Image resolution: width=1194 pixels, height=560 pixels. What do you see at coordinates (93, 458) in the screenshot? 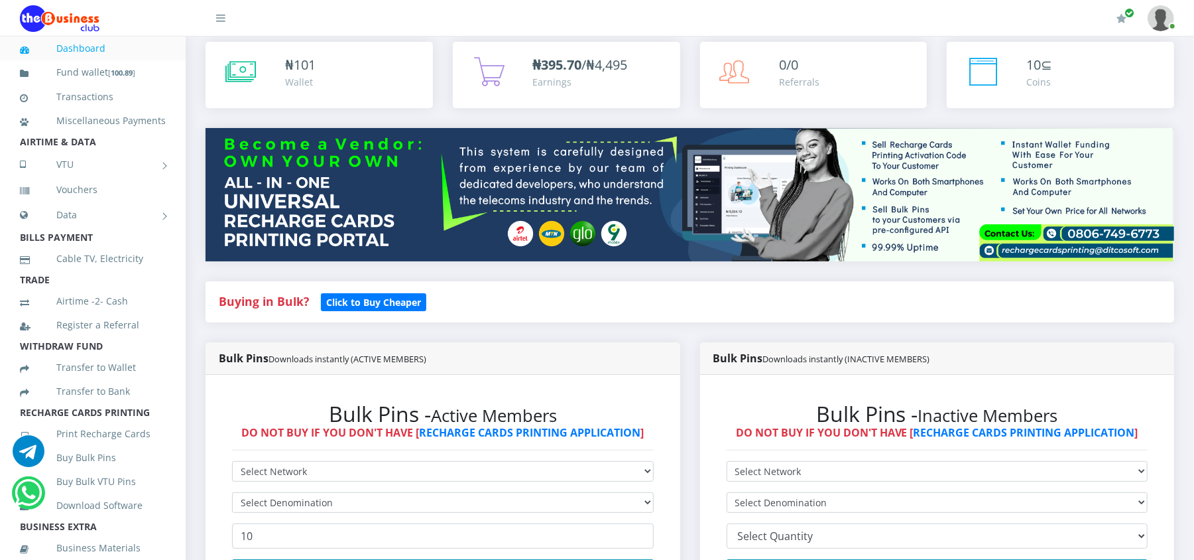
I see `a: Buy Bulk Pins` at bounding box center [93, 458].